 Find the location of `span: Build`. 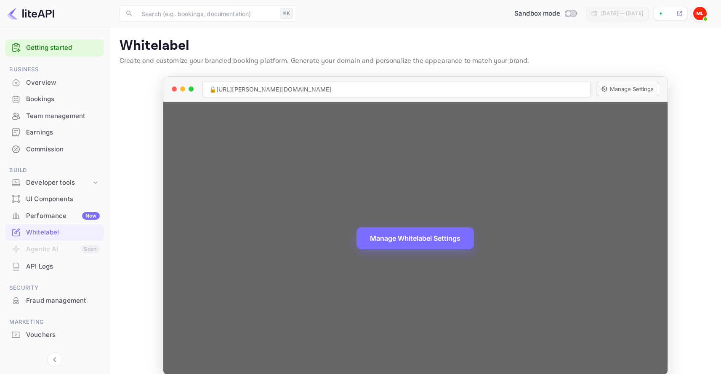

span: Build is located at coordinates (54, 170).